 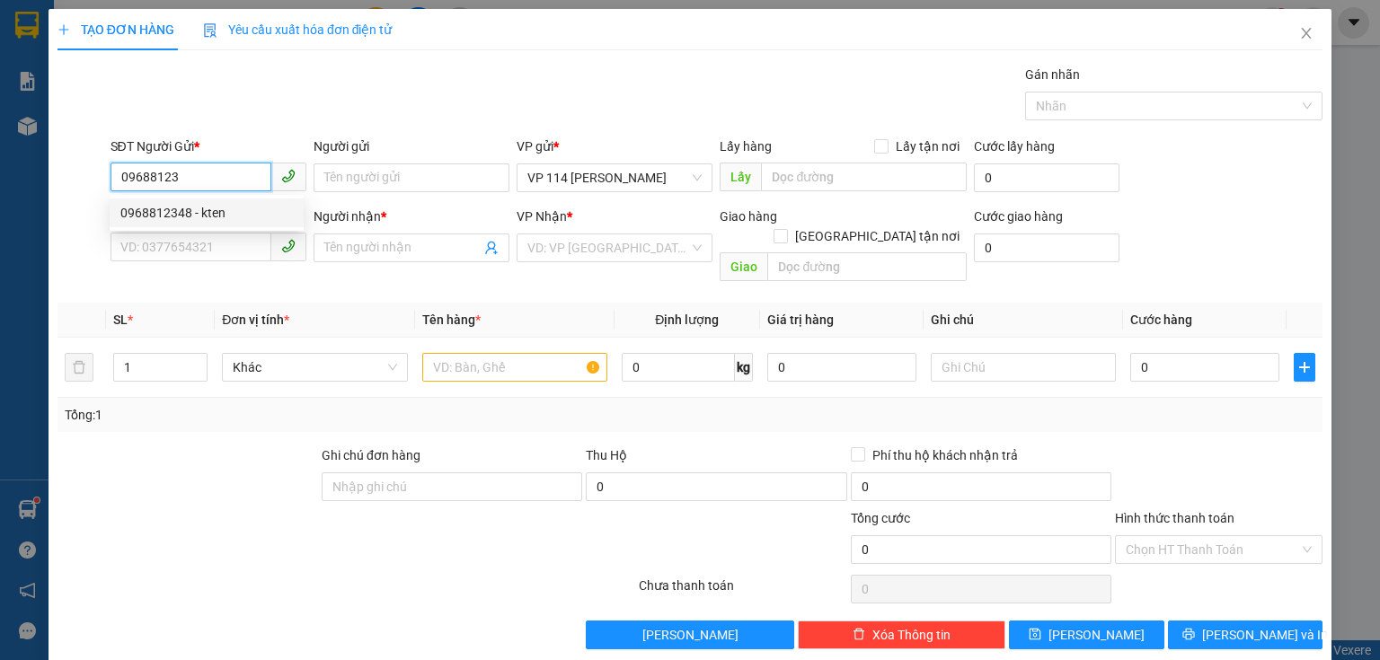 I want to click on span: Lấy hàng, so click(x=746, y=146).